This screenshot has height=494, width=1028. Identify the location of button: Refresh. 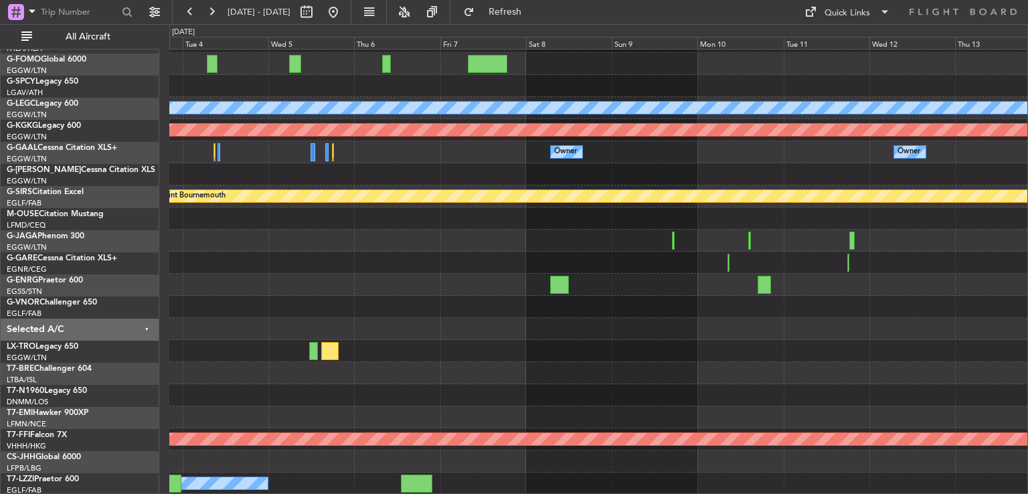
(497, 12).